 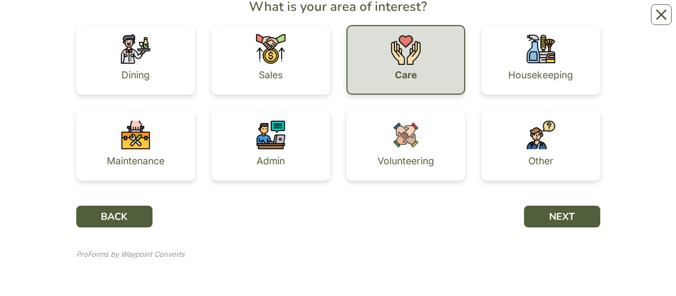 What do you see at coordinates (406, 135) in the screenshot?
I see `img: b475bbb9-e869-4532-9392-d75992deff09.png` at bounding box center [406, 135].